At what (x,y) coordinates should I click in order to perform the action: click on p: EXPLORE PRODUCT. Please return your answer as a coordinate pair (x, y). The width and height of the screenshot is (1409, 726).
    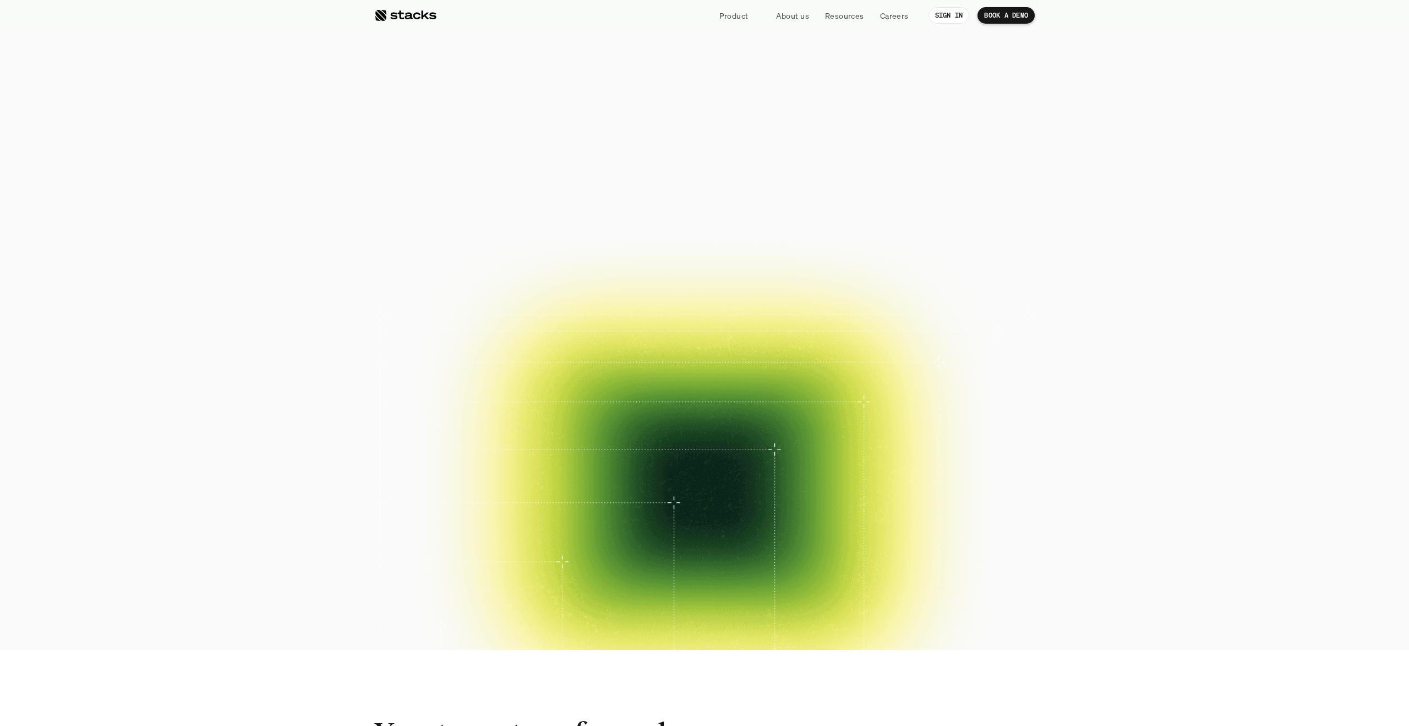
    Looking at the image, I should click on (755, 247).